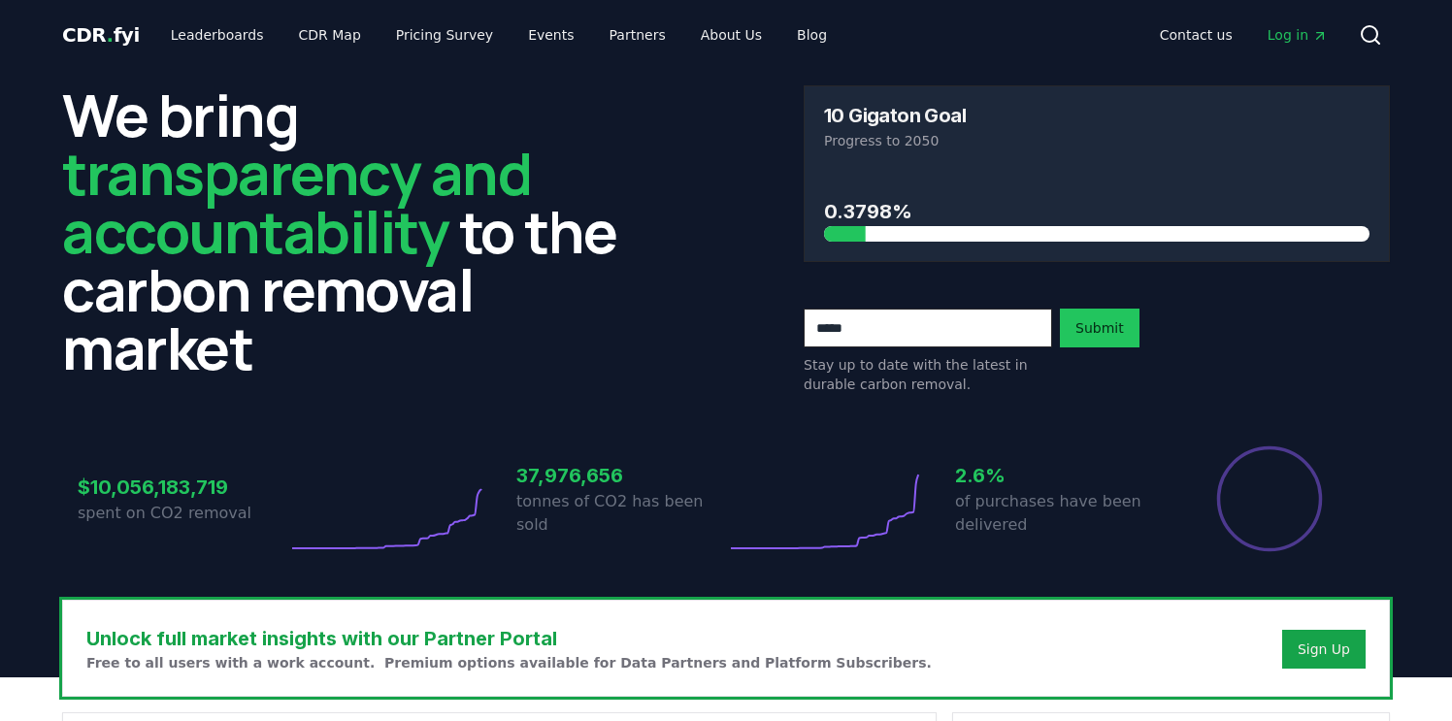 The width and height of the screenshot is (1452, 721). I want to click on h3: Unlock full market insights with our Partner Portal, so click(509, 639).